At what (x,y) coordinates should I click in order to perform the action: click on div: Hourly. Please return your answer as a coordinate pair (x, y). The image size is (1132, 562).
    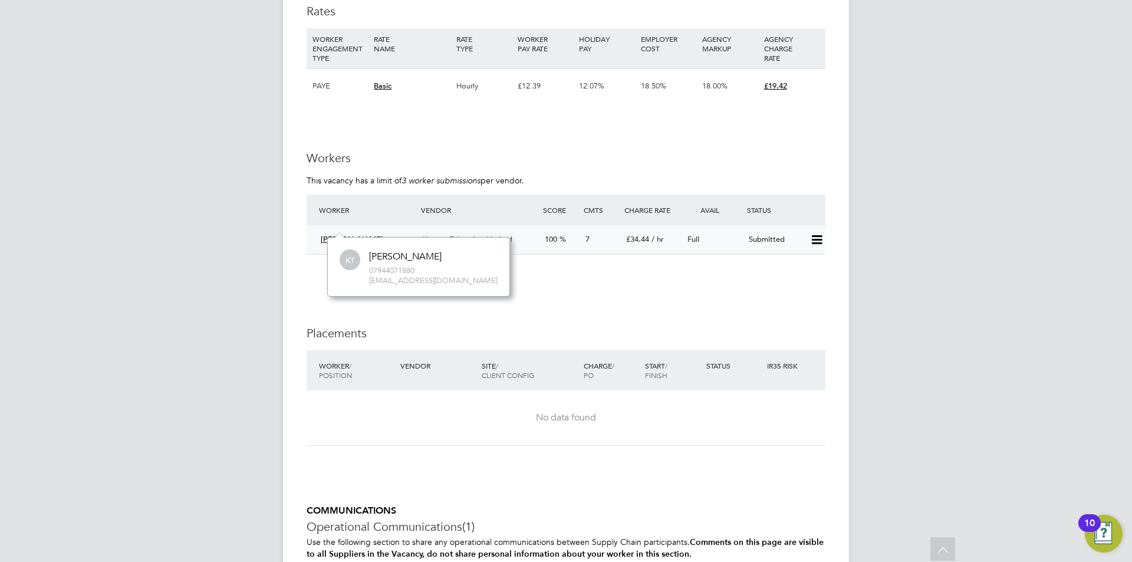
    Looking at the image, I should click on (484, 86).